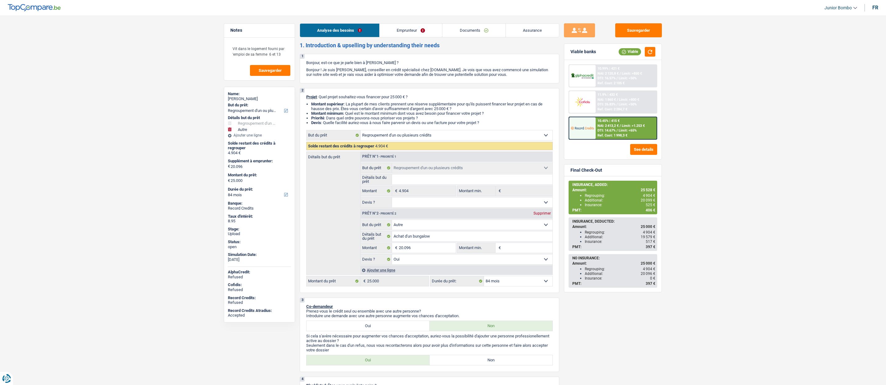  Describe the element at coordinates (339, 30) in the screenshot. I see `a: Analyse des besoins` at that location.